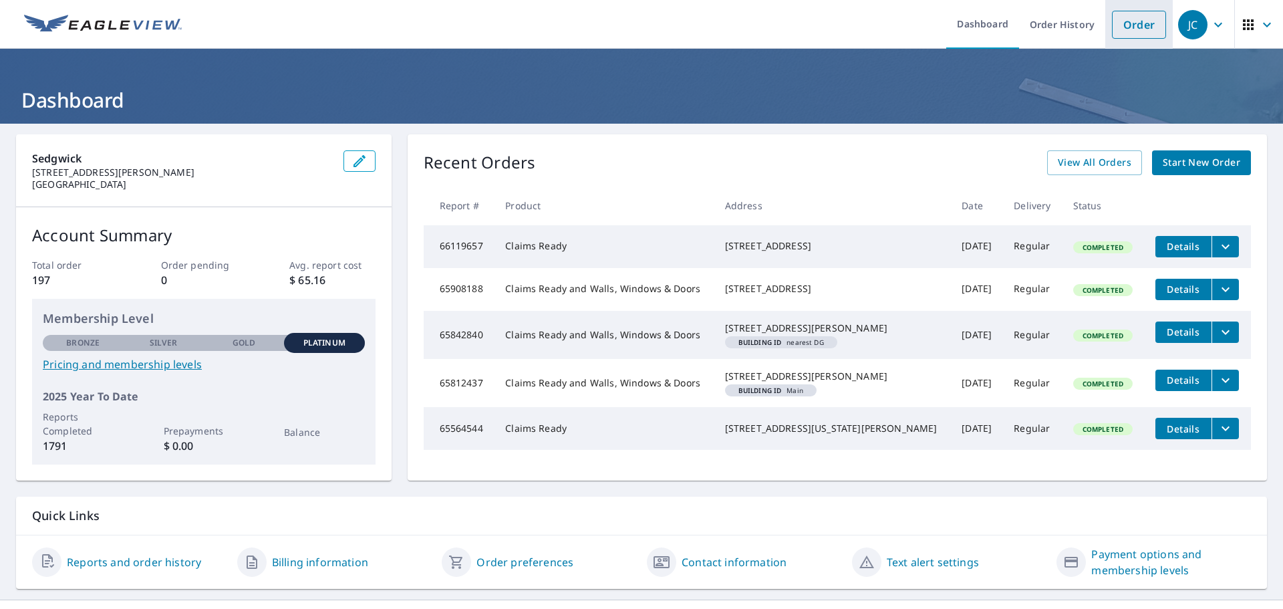 Image resolution: width=1283 pixels, height=609 pixels. I want to click on a: Reports and order history, so click(134, 562).